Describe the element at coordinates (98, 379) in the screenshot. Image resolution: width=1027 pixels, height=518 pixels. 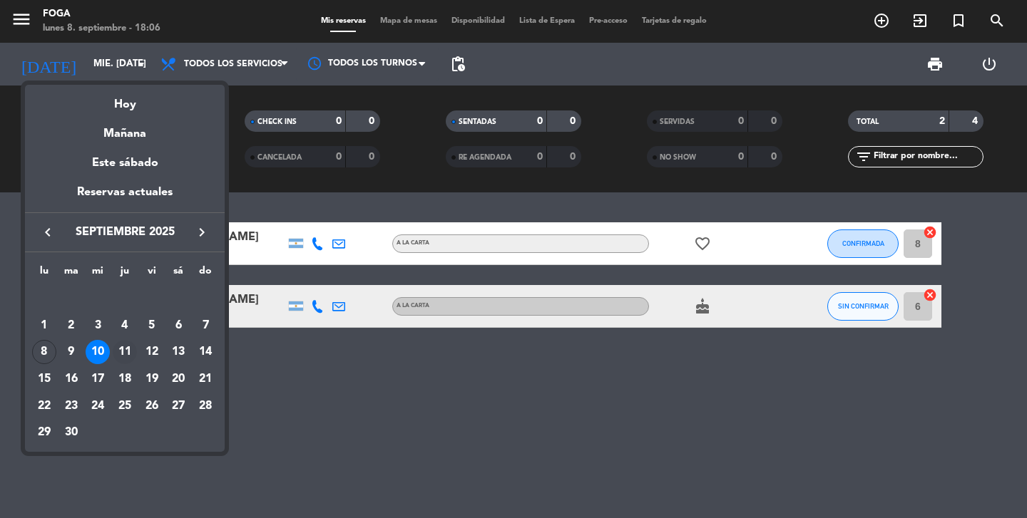
I see `div: 17` at that location.